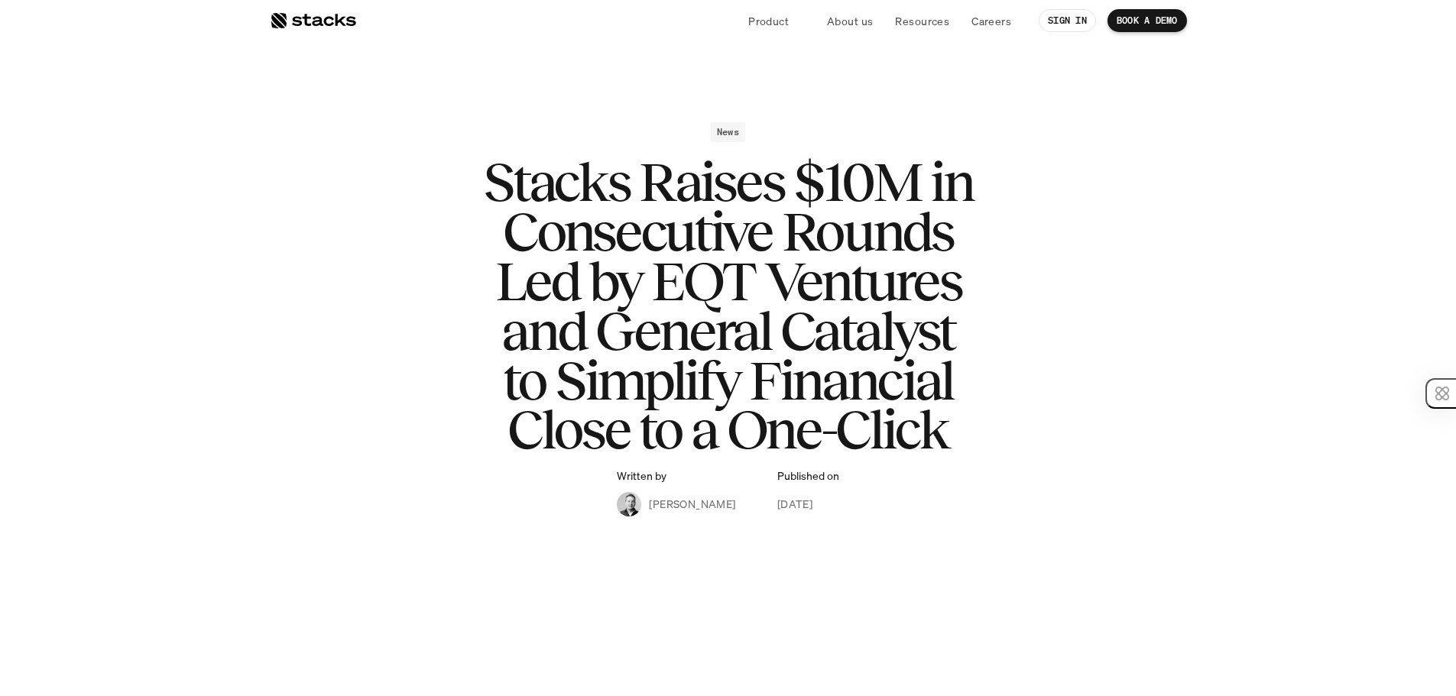 This screenshot has width=1456, height=696. I want to click on img: Albert, so click(629, 505).